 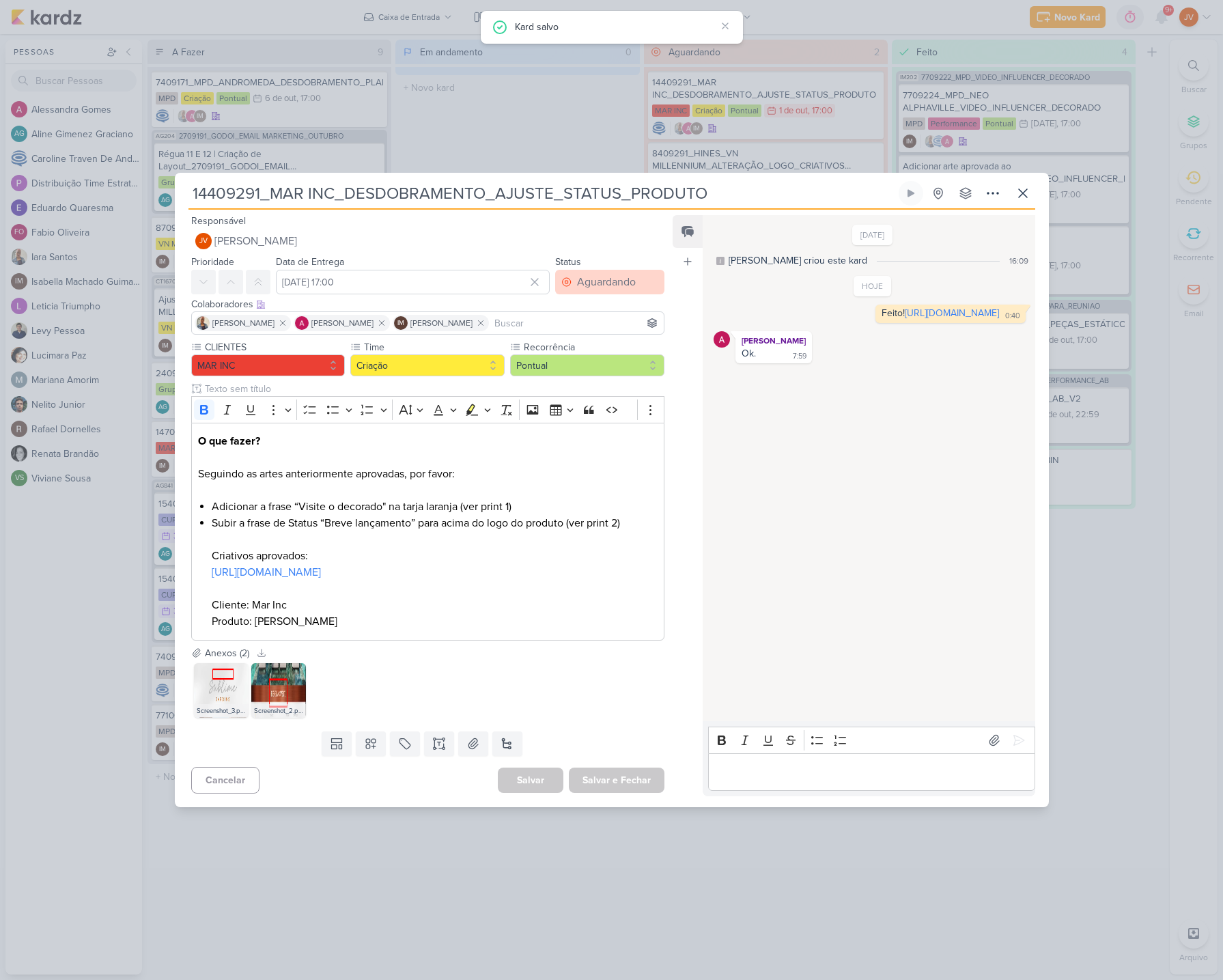 I want to click on div: Screenshot_3.png, so click(x=221, y=711).